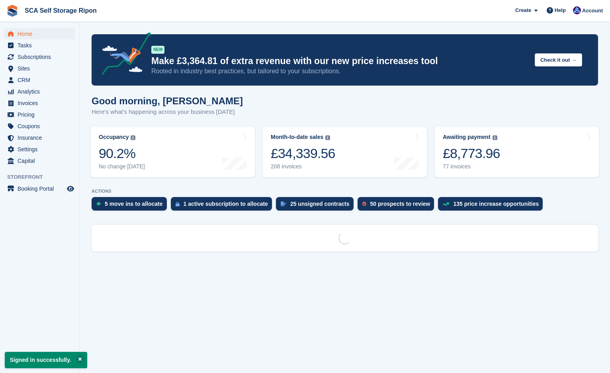 This screenshot has height=373, width=610. I want to click on p: Signed in successfully., so click(46, 360).